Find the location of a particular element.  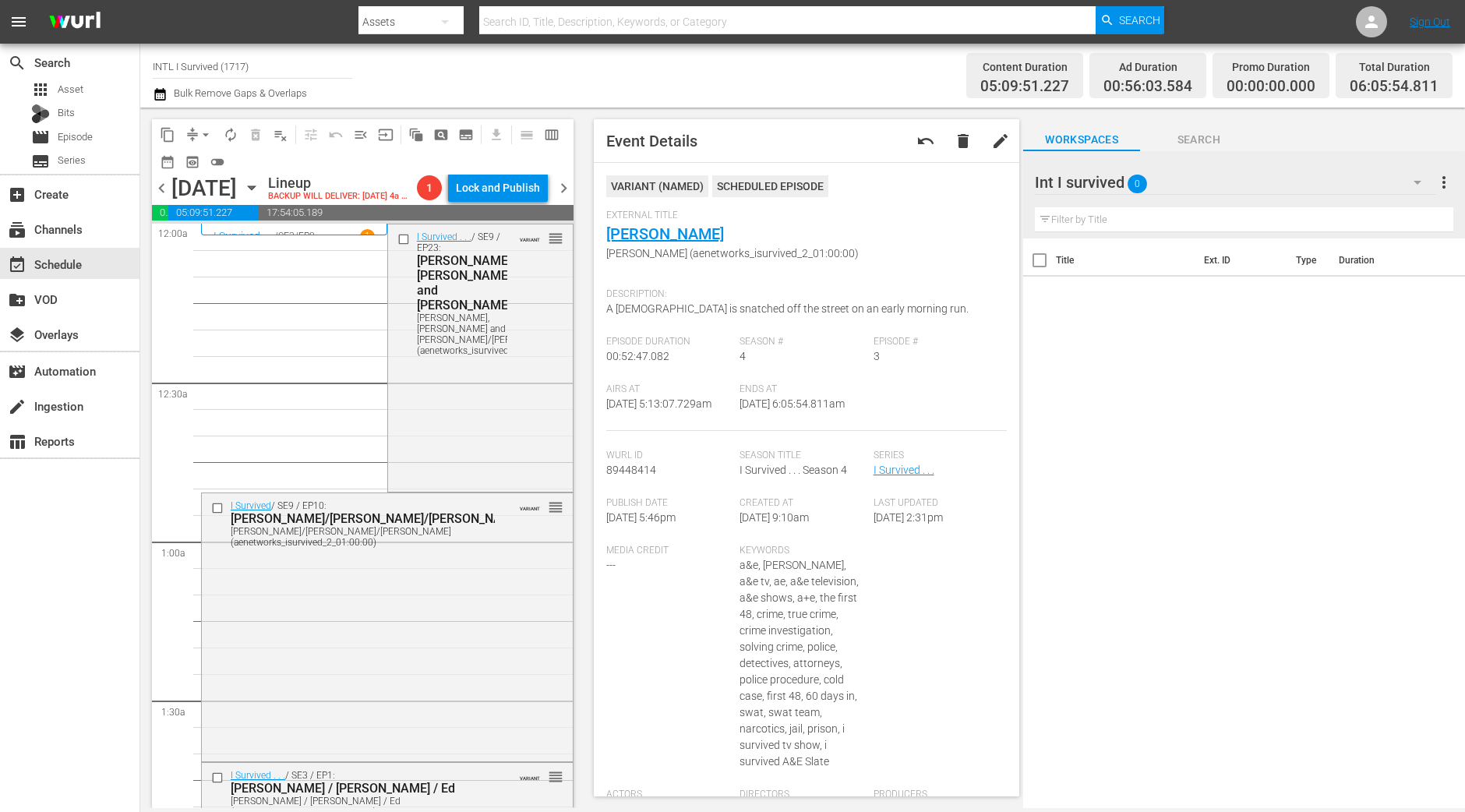

span: content_copy is located at coordinates (168, 135).